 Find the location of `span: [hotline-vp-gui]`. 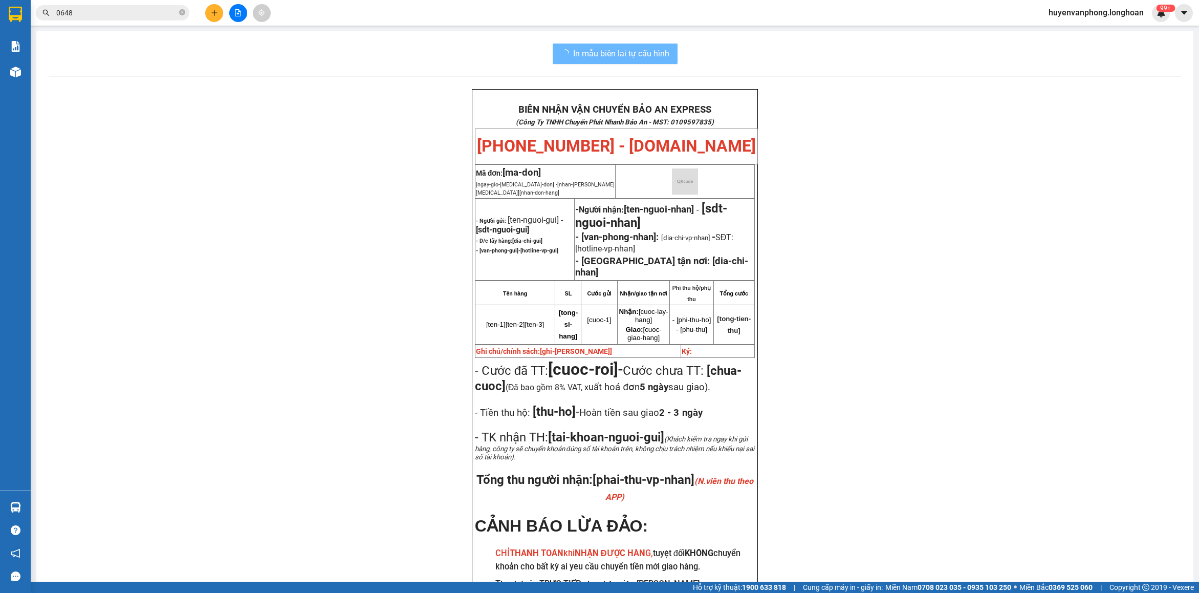

span: [hotline-vp-gui] is located at coordinates (540, 250).